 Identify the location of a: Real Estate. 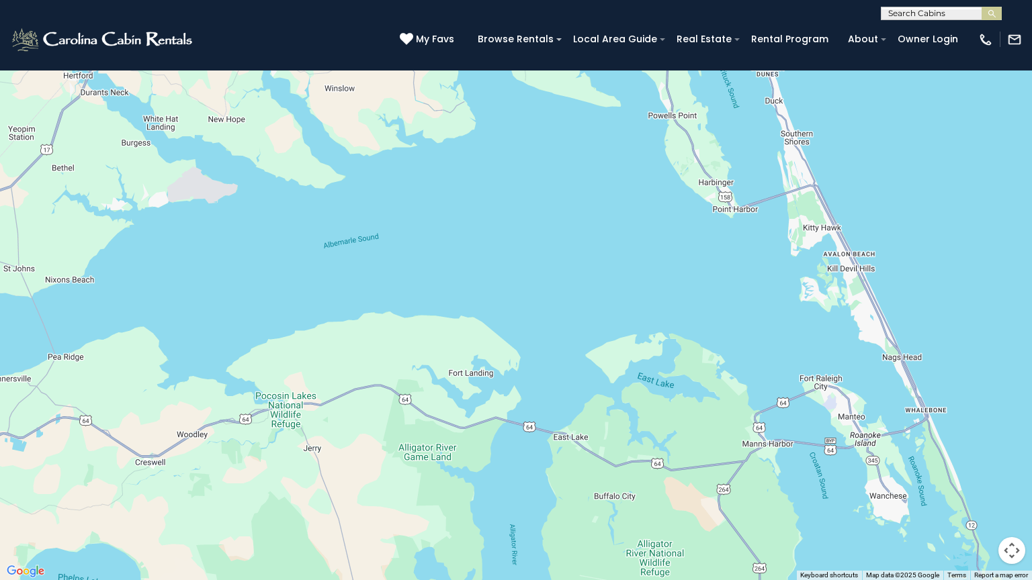
(704, 39).